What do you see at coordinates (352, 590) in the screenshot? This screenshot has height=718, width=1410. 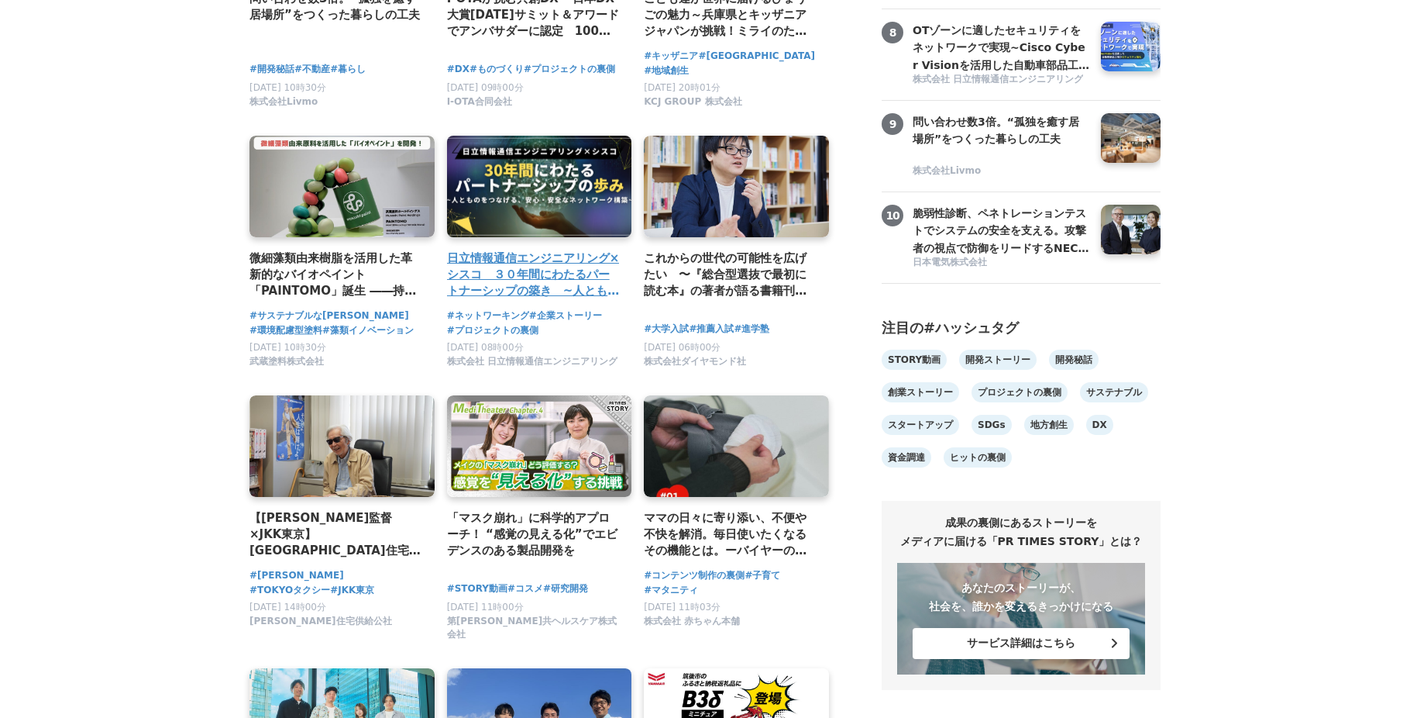 I see `span: #JKK東京` at bounding box center [352, 590].